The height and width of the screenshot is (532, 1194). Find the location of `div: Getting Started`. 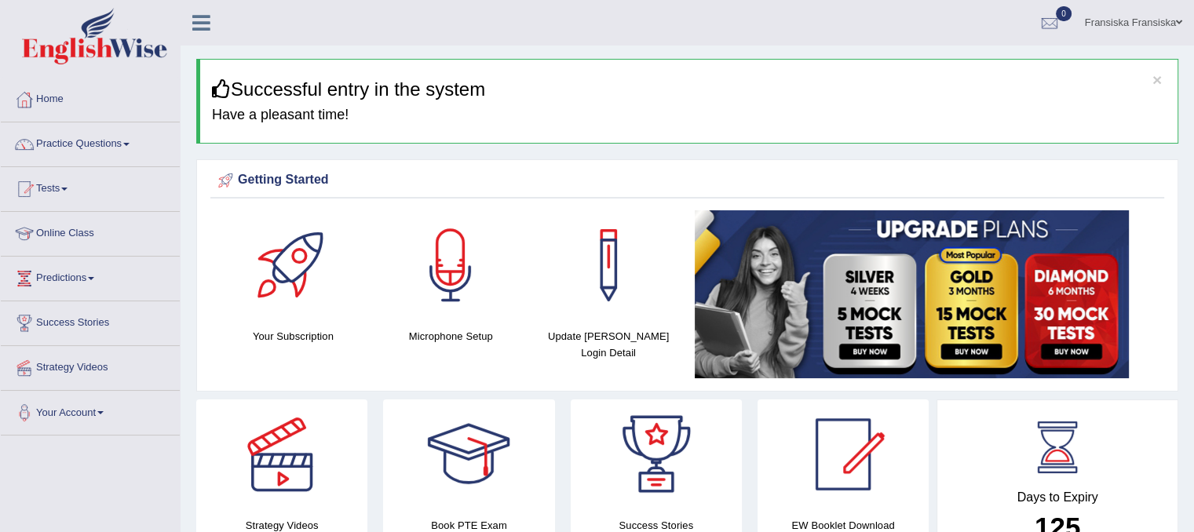

div: Getting Started is located at coordinates (687, 181).